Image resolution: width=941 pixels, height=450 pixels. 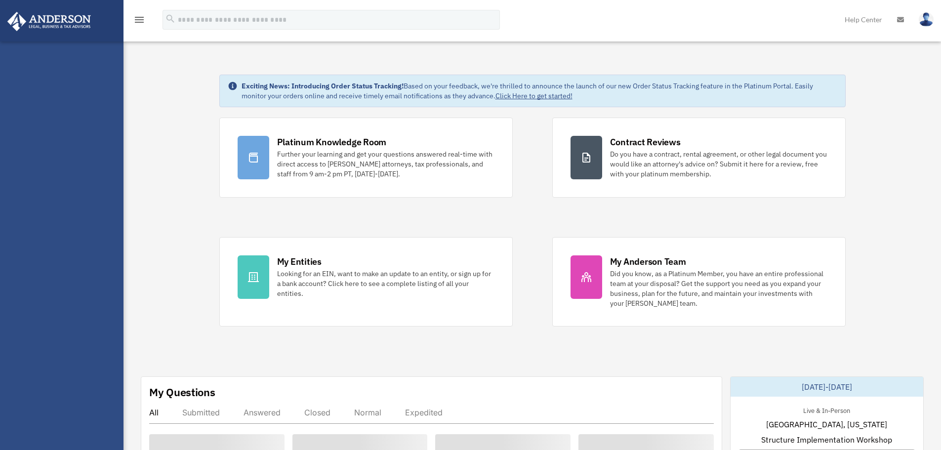 I want to click on img: User Pic, so click(x=926, y=19).